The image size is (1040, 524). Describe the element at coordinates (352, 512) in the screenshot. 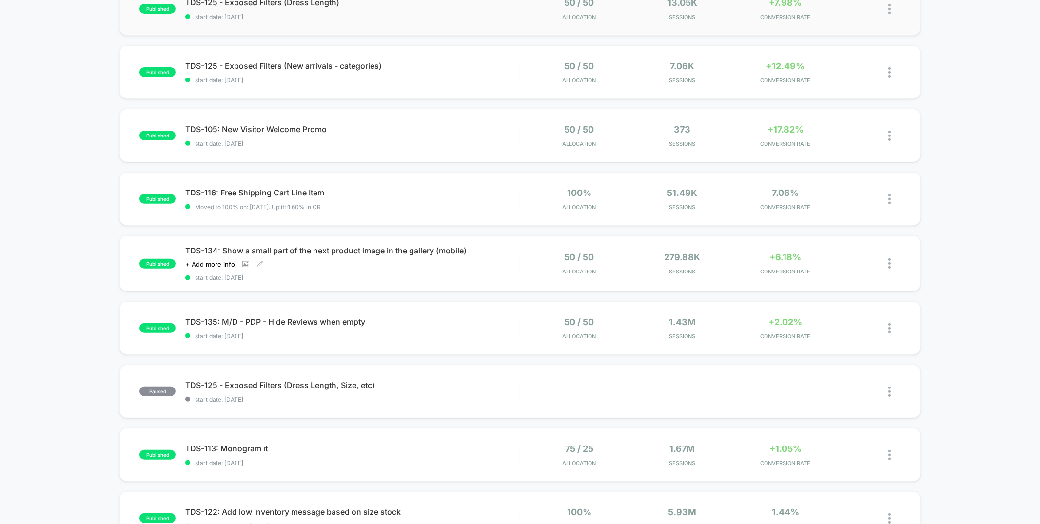

I see `span: TDS-122: Add low inventory message based on size stock` at that location.